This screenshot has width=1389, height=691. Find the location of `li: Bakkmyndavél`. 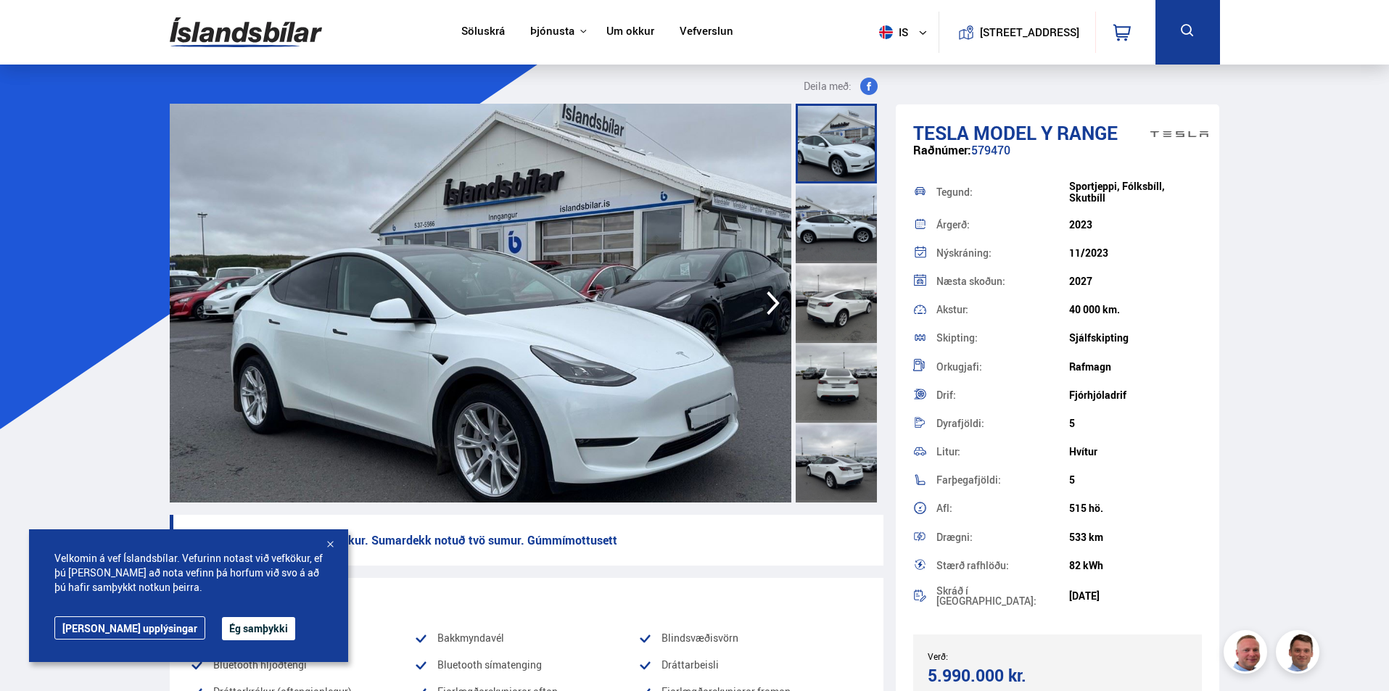

li: Bakkmyndavél is located at coordinates (526, 638).